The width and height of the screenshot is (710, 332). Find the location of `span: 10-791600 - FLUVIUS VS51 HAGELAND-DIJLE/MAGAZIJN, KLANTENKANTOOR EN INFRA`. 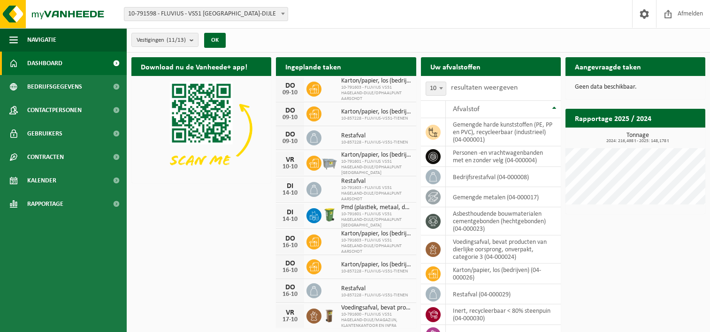

span: 10-791600 - FLUVIUS VS51 HAGELAND-DIJLE/MAGAZIJN, KLANTENKANTOOR EN INFRA is located at coordinates (376, 321).